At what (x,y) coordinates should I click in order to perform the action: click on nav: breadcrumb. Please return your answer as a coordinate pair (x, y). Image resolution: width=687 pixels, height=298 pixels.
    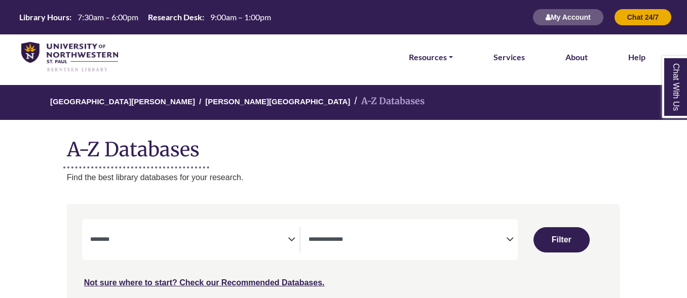
    Looking at the image, I should click on (343, 102).